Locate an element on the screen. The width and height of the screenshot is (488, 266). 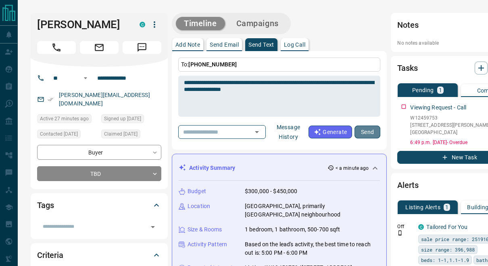
span: Active 27 minutes ago is located at coordinates (64, 119).